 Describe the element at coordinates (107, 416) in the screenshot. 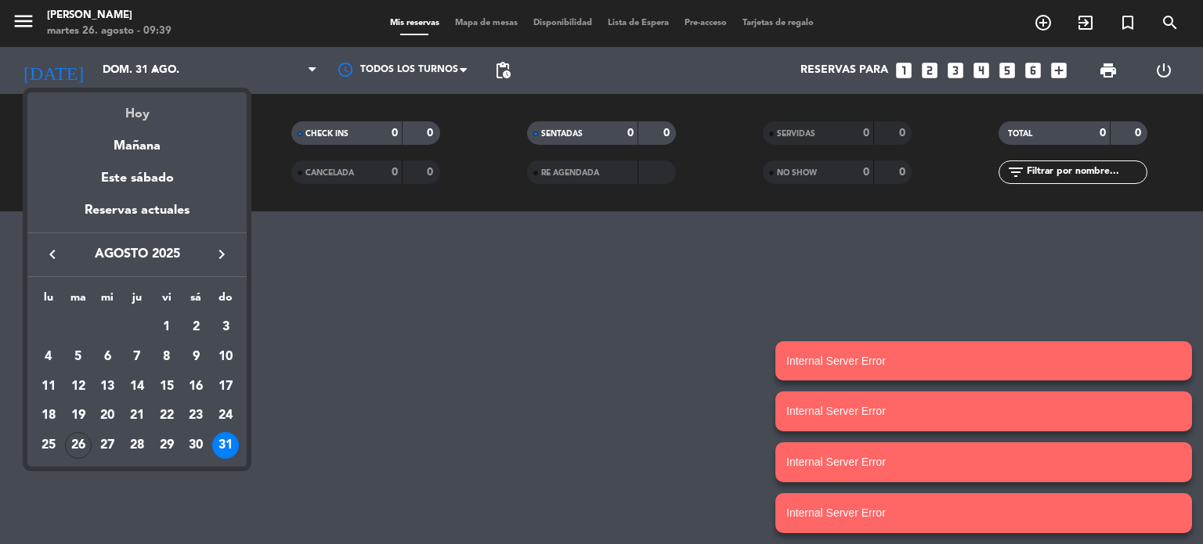

I see `td: 20 de agosto de 2025` at that location.